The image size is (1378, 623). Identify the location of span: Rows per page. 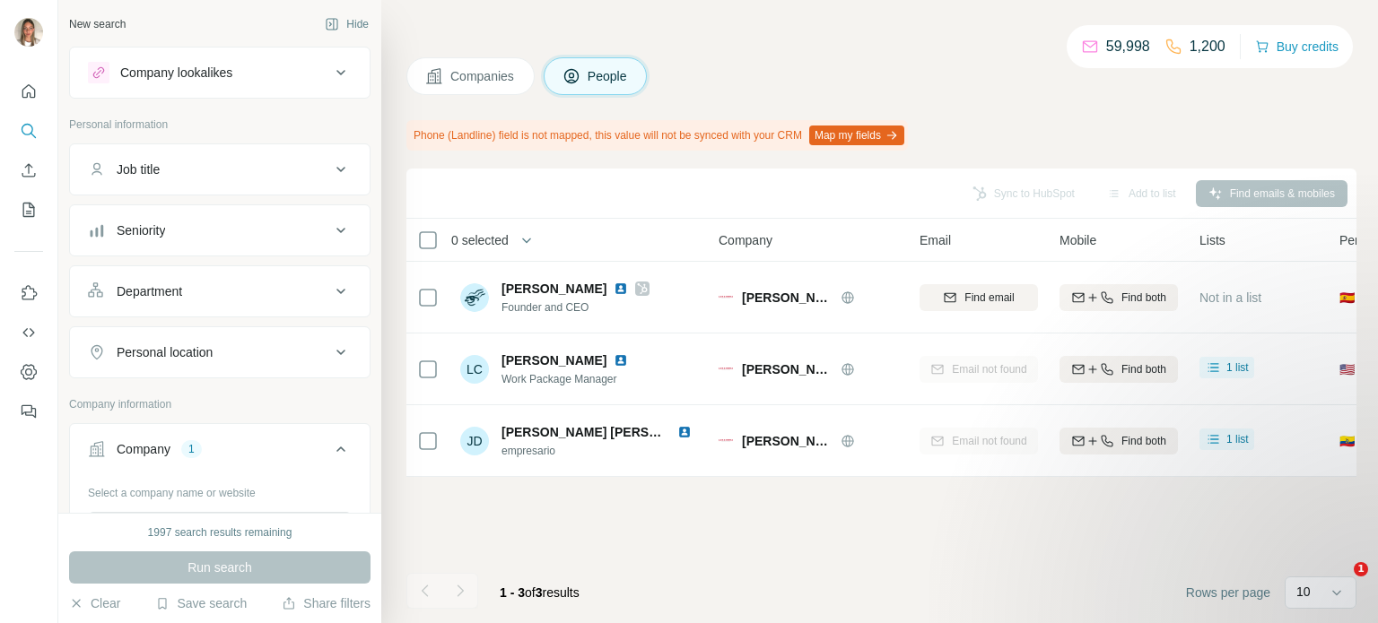
(1228, 593).